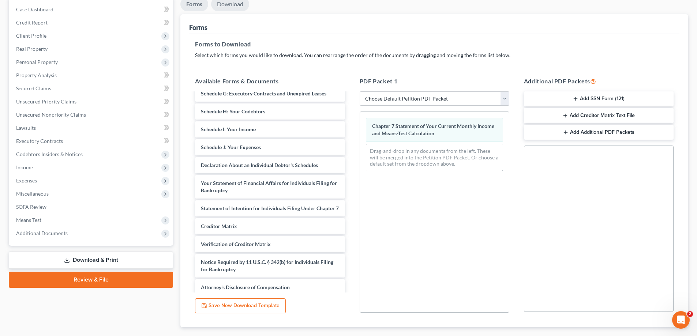 This screenshot has width=697, height=336. I want to click on span: Income, so click(25, 167).